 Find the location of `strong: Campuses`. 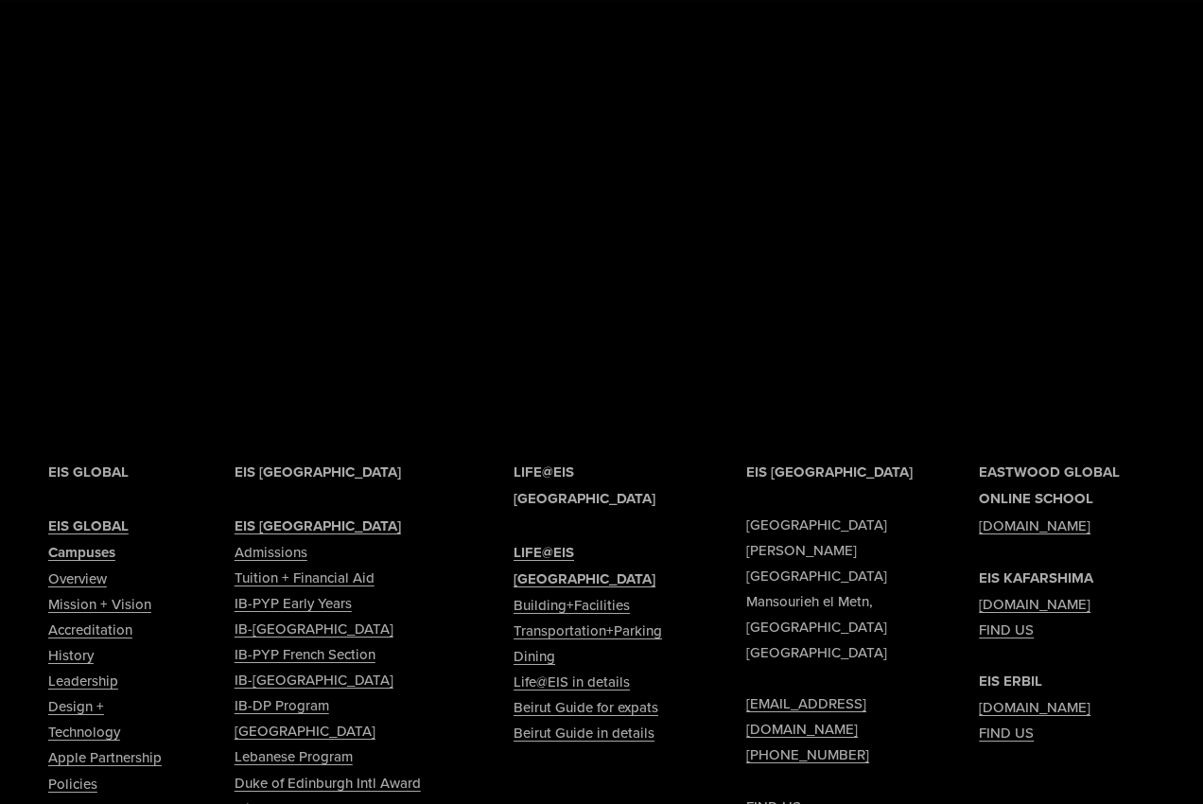

strong: Campuses is located at coordinates (81, 552).